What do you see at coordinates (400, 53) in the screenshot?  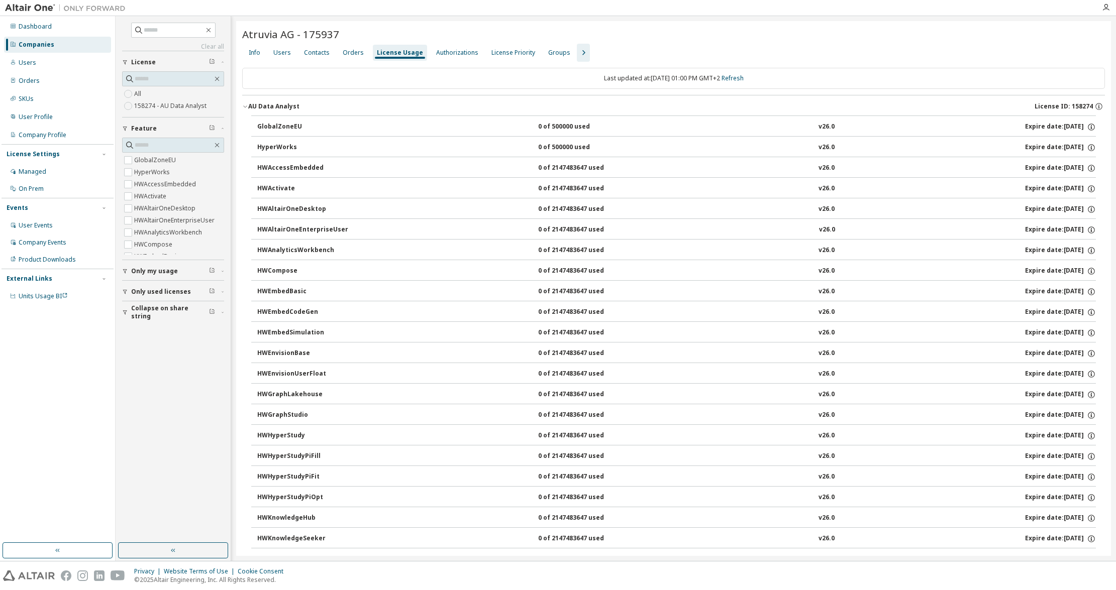 I see `div: License Usage` at bounding box center [400, 53].